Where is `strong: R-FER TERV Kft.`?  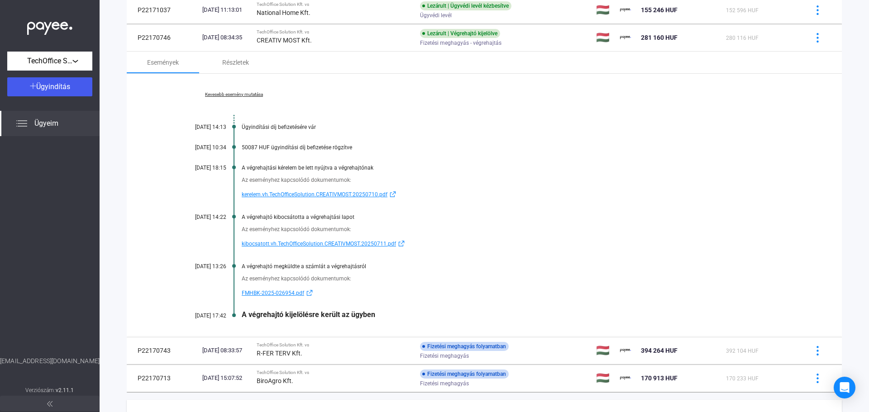 strong: R-FER TERV Kft. is located at coordinates (279, 353).